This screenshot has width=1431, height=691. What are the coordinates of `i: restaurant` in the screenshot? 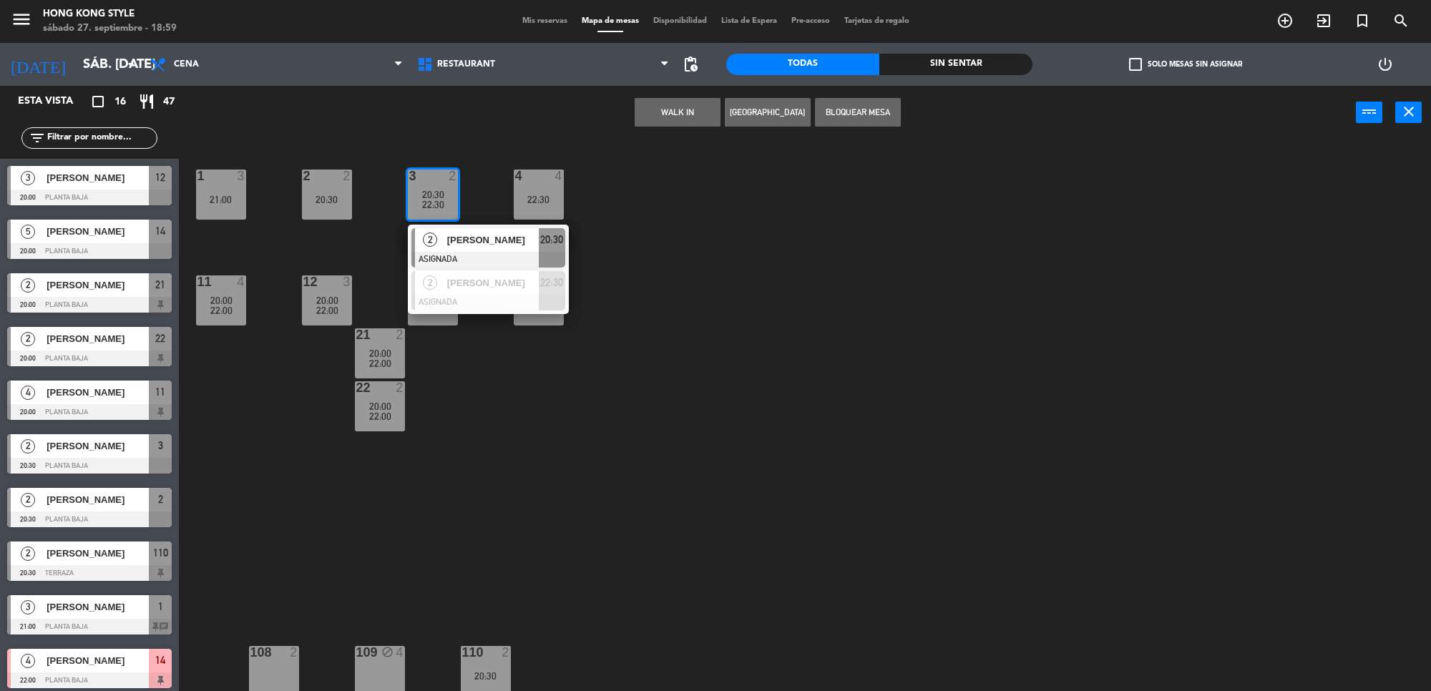 It's located at (147, 102).